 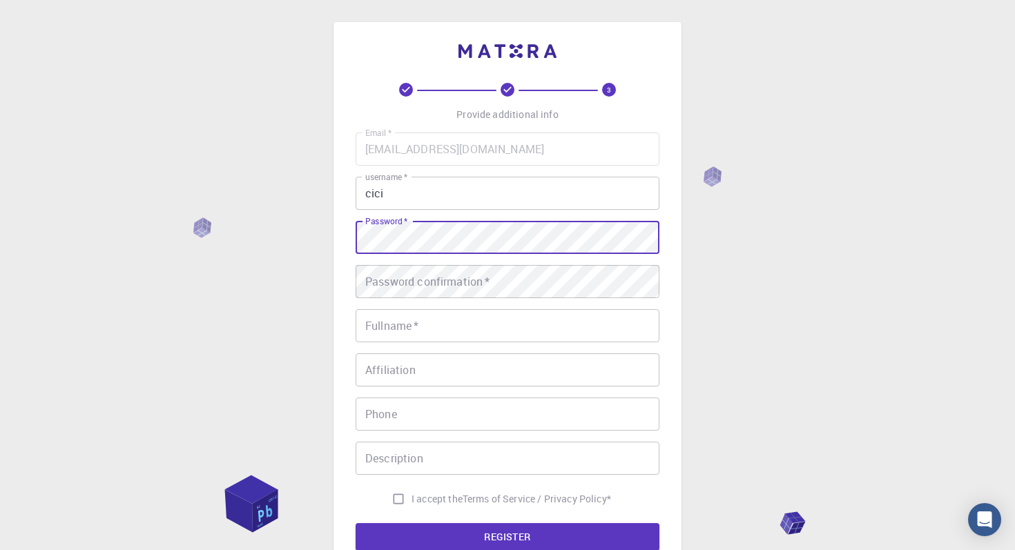 What do you see at coordinates (507, 115) in the screenshot?
I see `p: Provide additional info` at bounding box center [507, 115].